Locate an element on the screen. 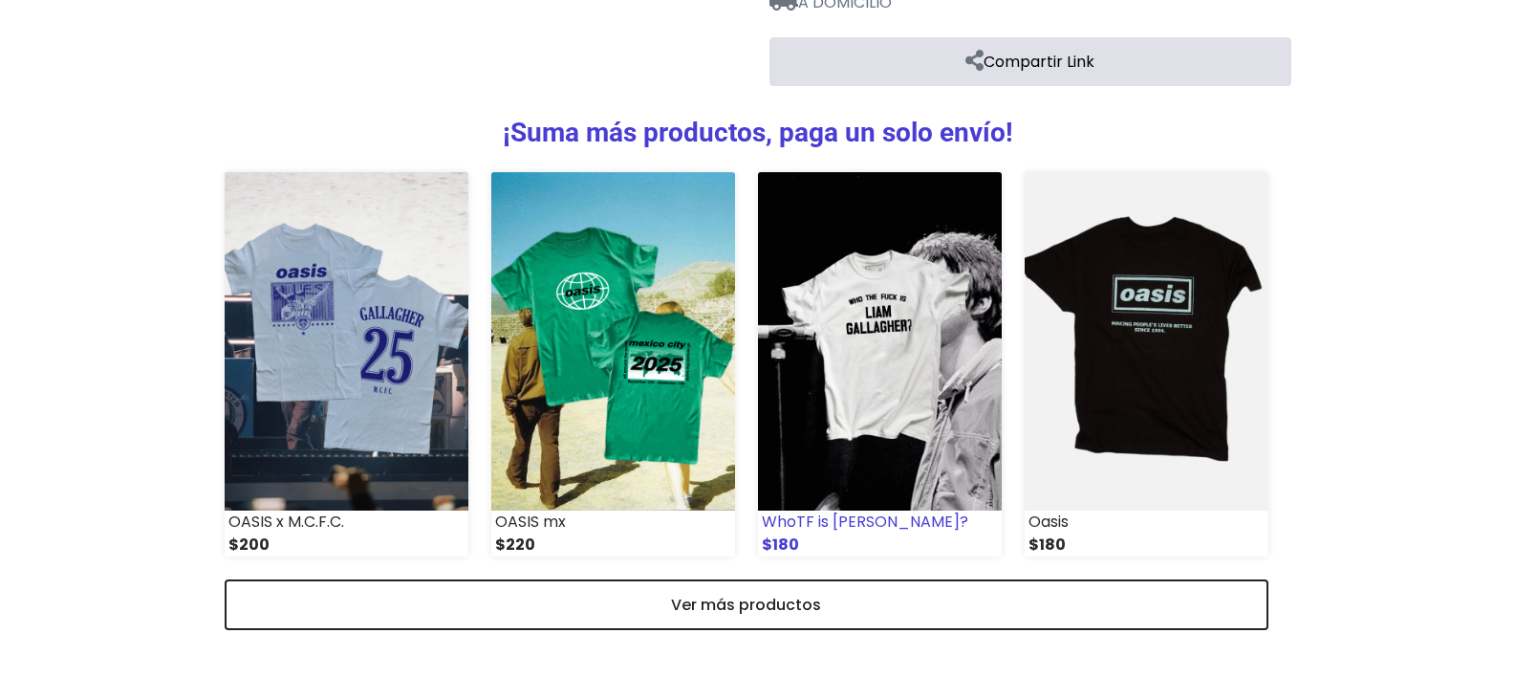  a: OASIS mx $220 is located at coordinates (613, 364).